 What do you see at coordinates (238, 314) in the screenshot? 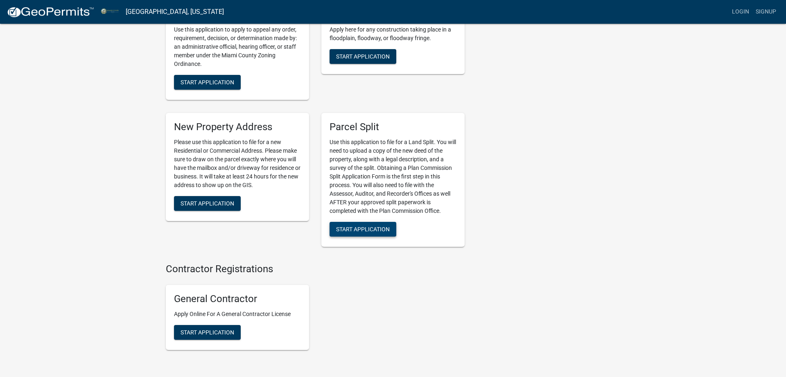
I see `p: Apply Online For A General Contractor License` at bounding box center [238, 314].